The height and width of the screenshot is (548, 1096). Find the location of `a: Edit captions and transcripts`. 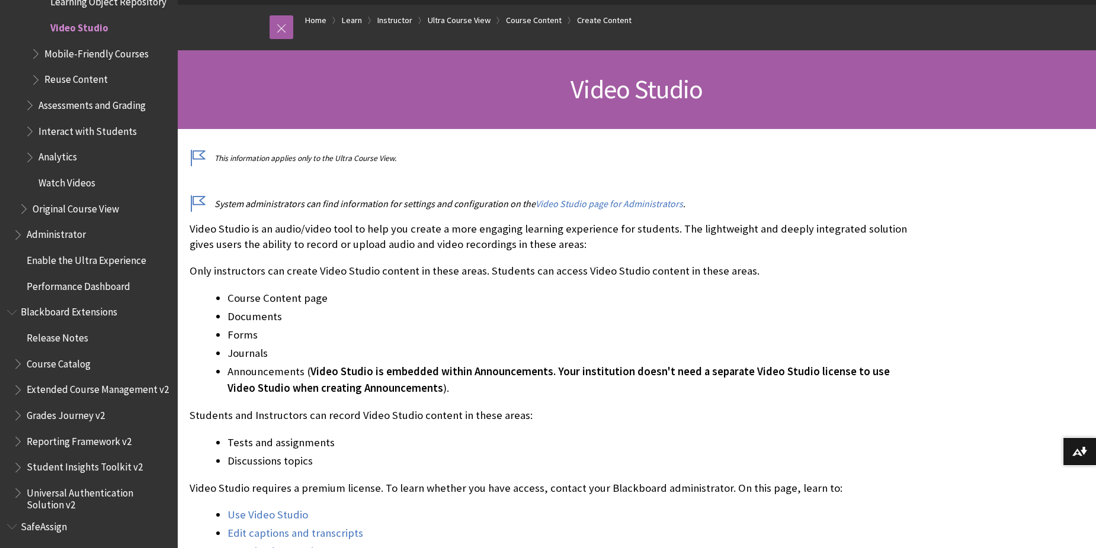

a: Edit captions and transcripts is located at coordinates (295, 534).